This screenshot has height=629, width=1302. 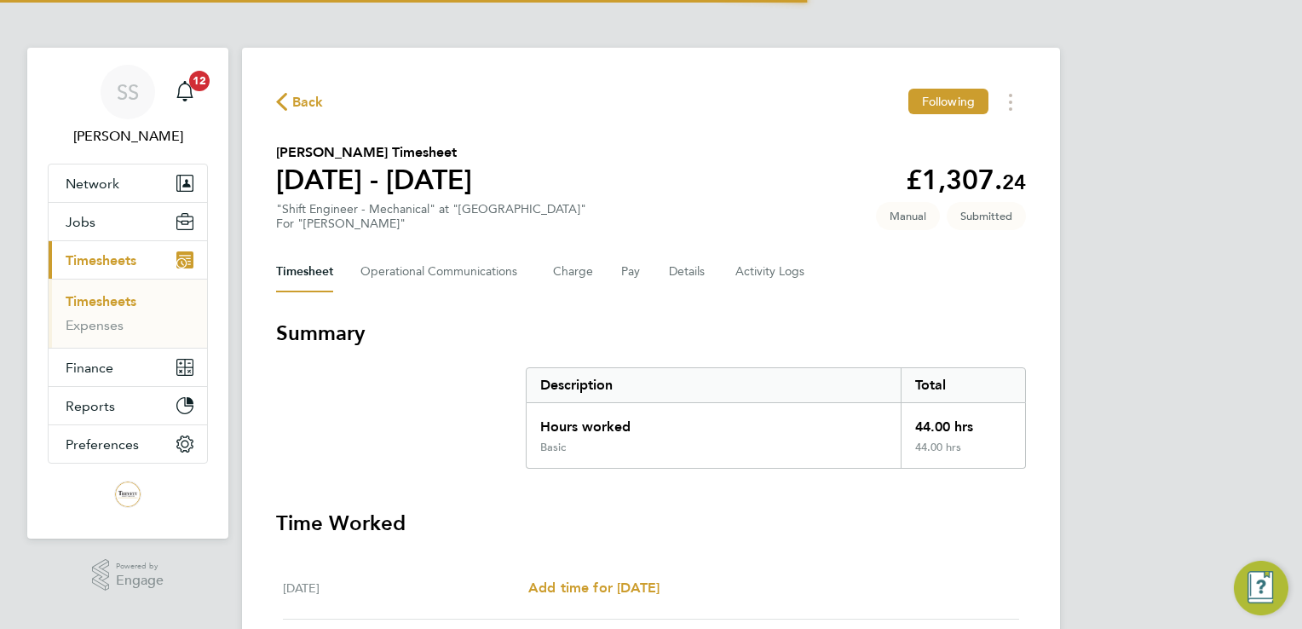 What do you see at coordinates (128, 260) in the screenshot?
I see `button: Timesheets` at bounding box center [128, 260].